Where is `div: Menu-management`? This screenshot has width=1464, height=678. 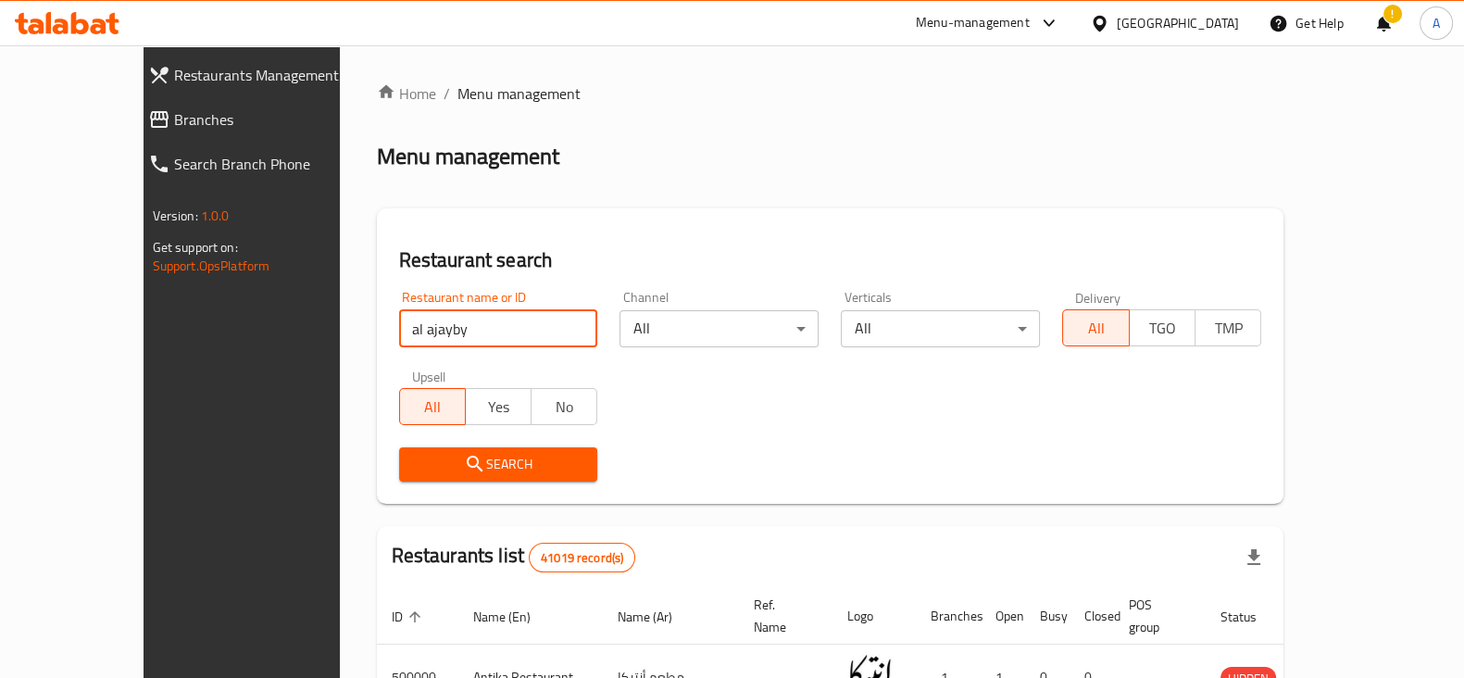
div: Menu-management is located at coordinates (972, 23).